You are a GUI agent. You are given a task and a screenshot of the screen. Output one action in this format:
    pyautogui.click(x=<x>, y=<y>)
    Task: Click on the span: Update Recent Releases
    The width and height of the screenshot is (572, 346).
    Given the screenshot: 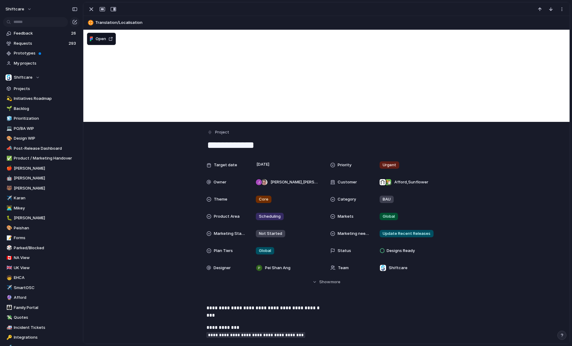 What is the action you would take?
    pyautogui.click(x=407, y=234)
    